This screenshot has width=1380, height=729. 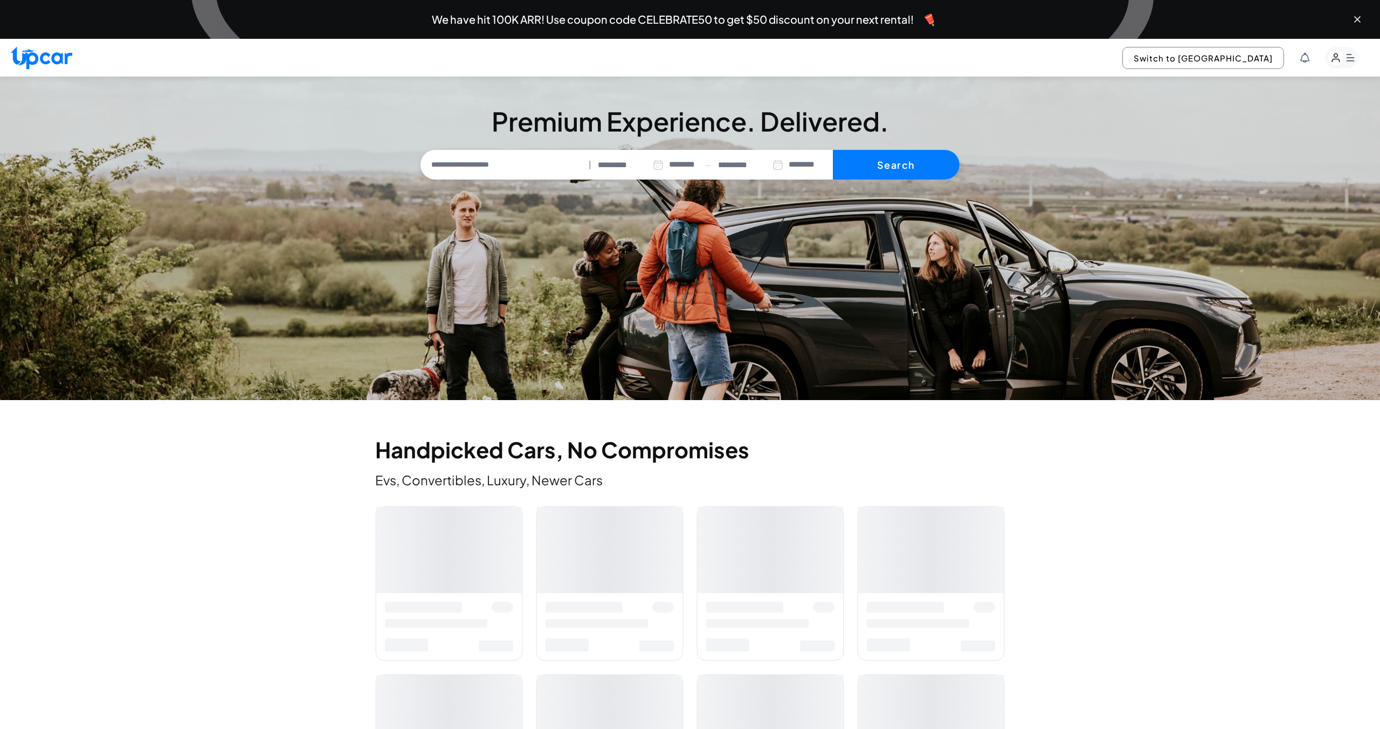 What do you see at coordinates (690, 121) in the screenshot?
I see `h3: Premium Experience. Delivered.` at bounding box center [690, 121].